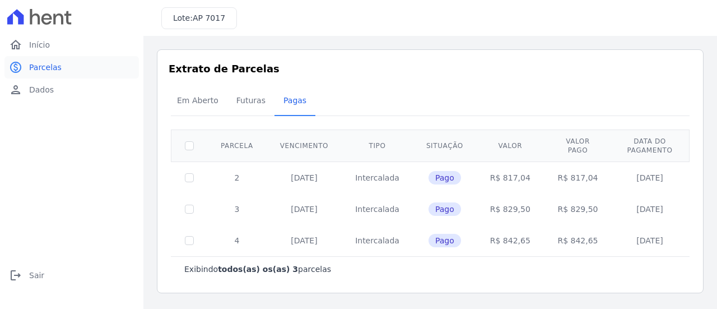 The image size is (717, 309). I want to click on td: 3, so click(237, 209).